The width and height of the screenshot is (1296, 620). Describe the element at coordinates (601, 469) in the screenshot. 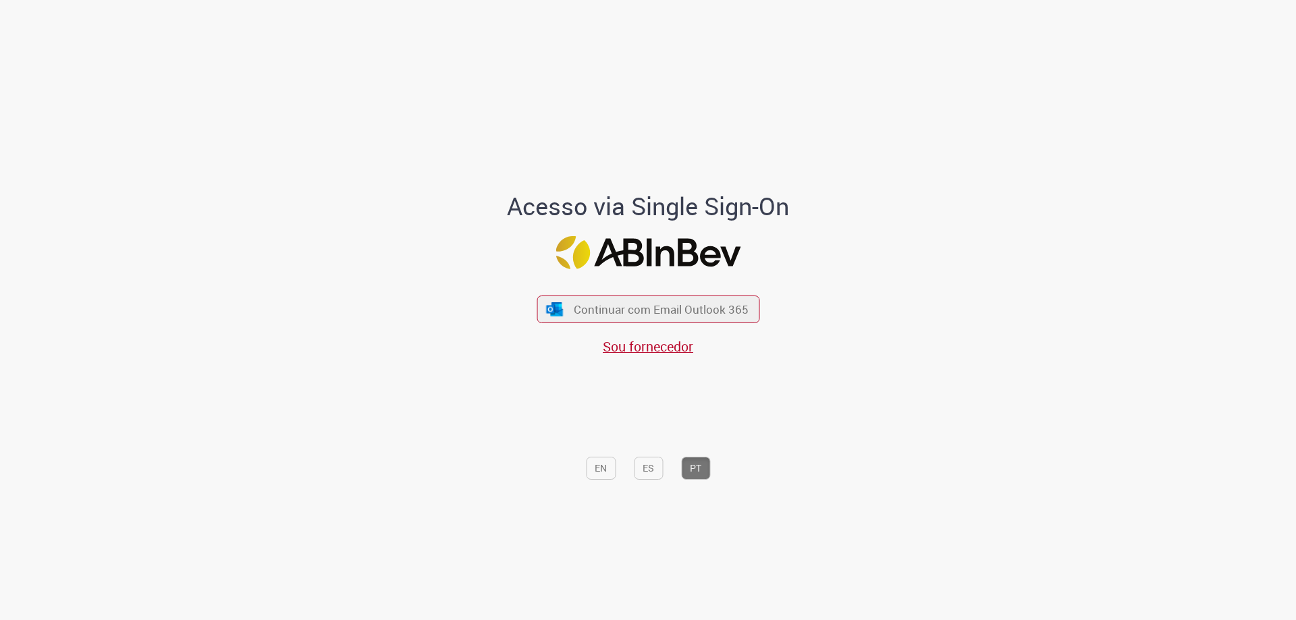

I see `button: EN` at that location.